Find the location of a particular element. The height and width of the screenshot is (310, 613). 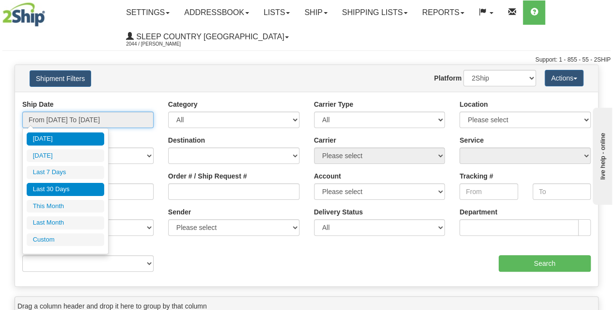

a: Lists is located at coordinates (277, 13).